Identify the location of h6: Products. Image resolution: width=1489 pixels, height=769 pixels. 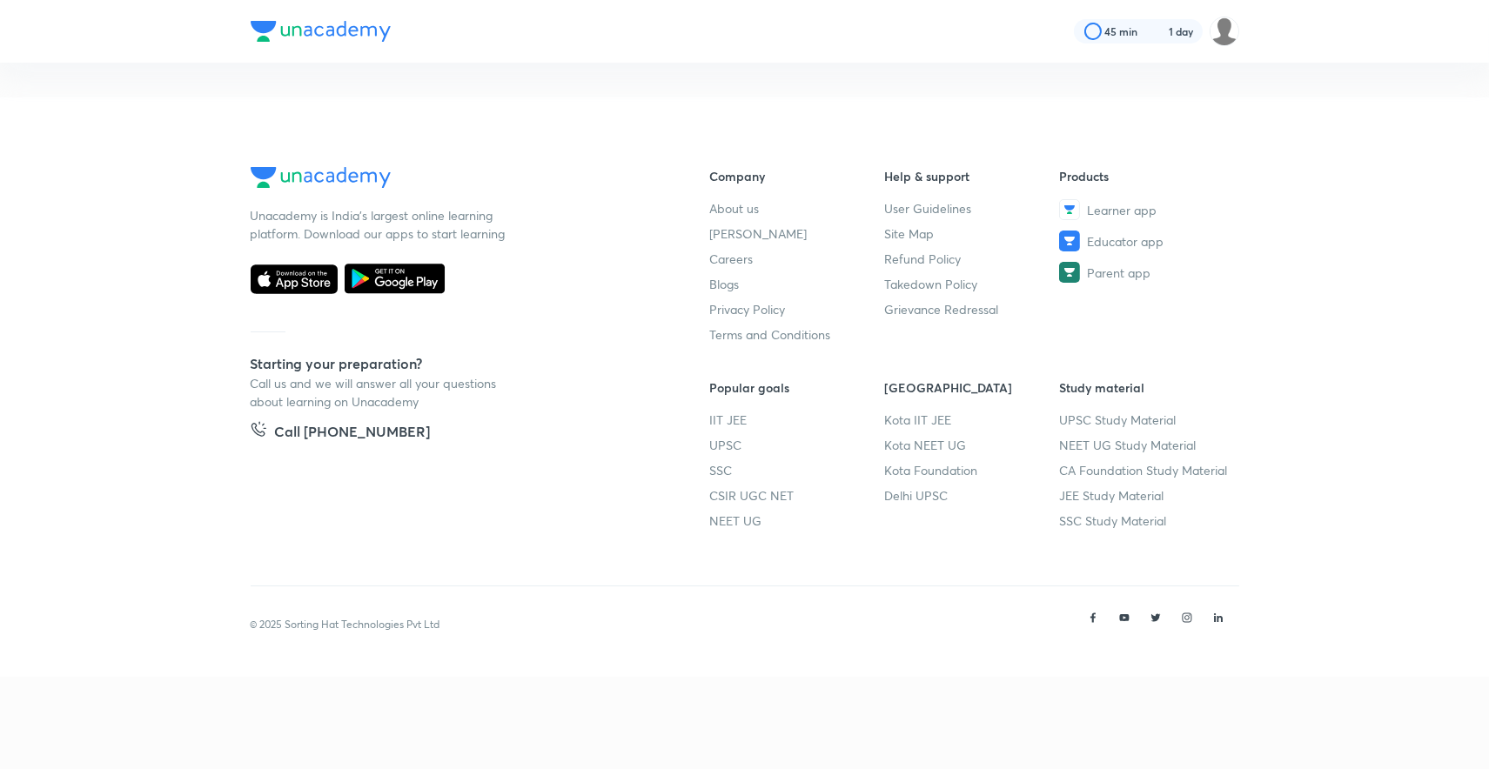
(1146, 176).